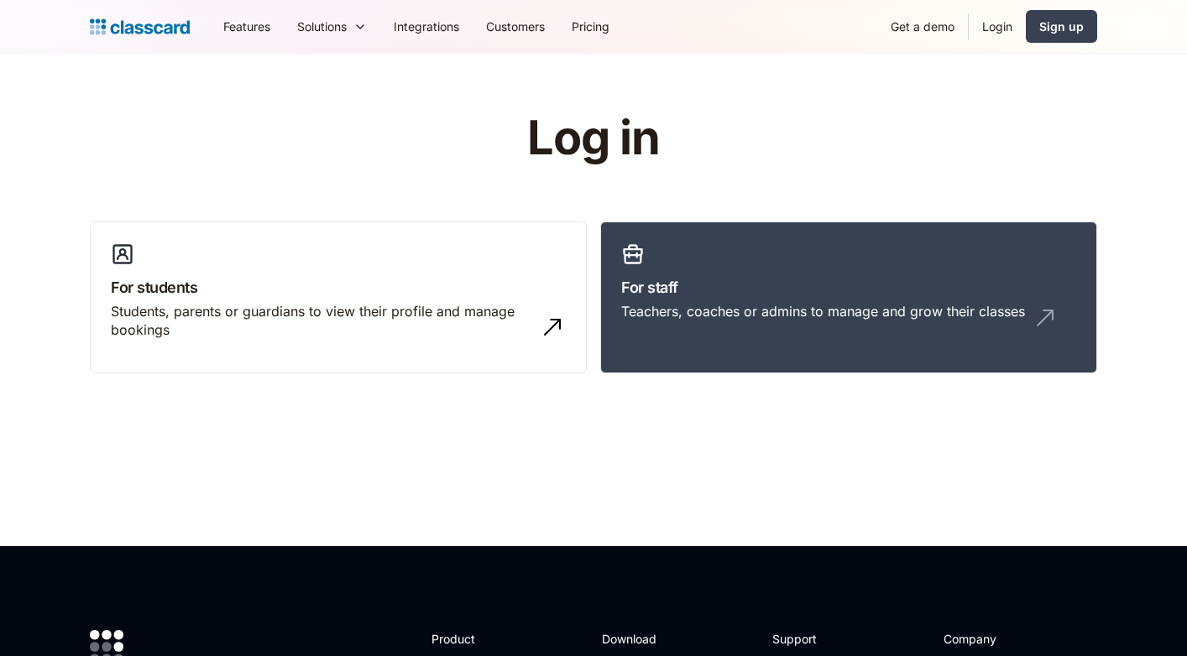  What do you see at coordinates (822, 311) in the screenshot?
I see `div: Teachers, coaches or admins to manage and grow their classes` at bounding box center [822, 311].